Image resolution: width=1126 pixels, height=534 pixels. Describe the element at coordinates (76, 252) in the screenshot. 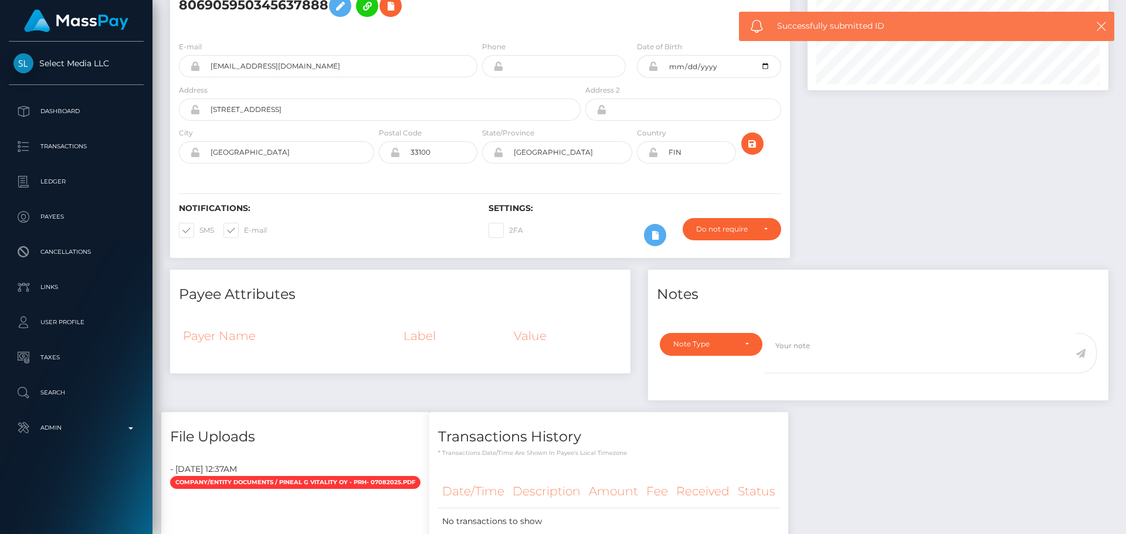

I see `a: Cancellations` at that location.